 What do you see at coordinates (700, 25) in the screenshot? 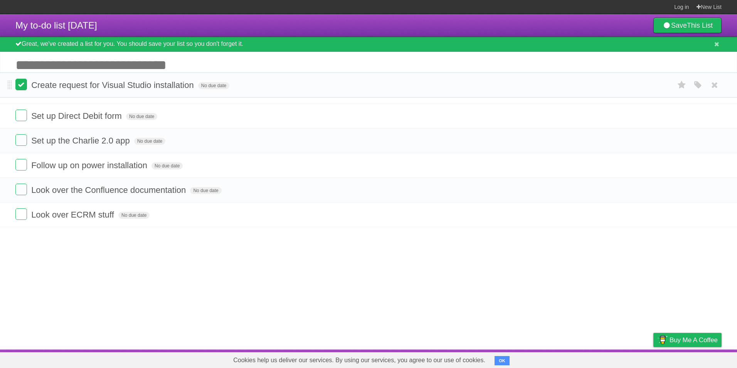
I see `b: This List` at bounding box center [700, 25].